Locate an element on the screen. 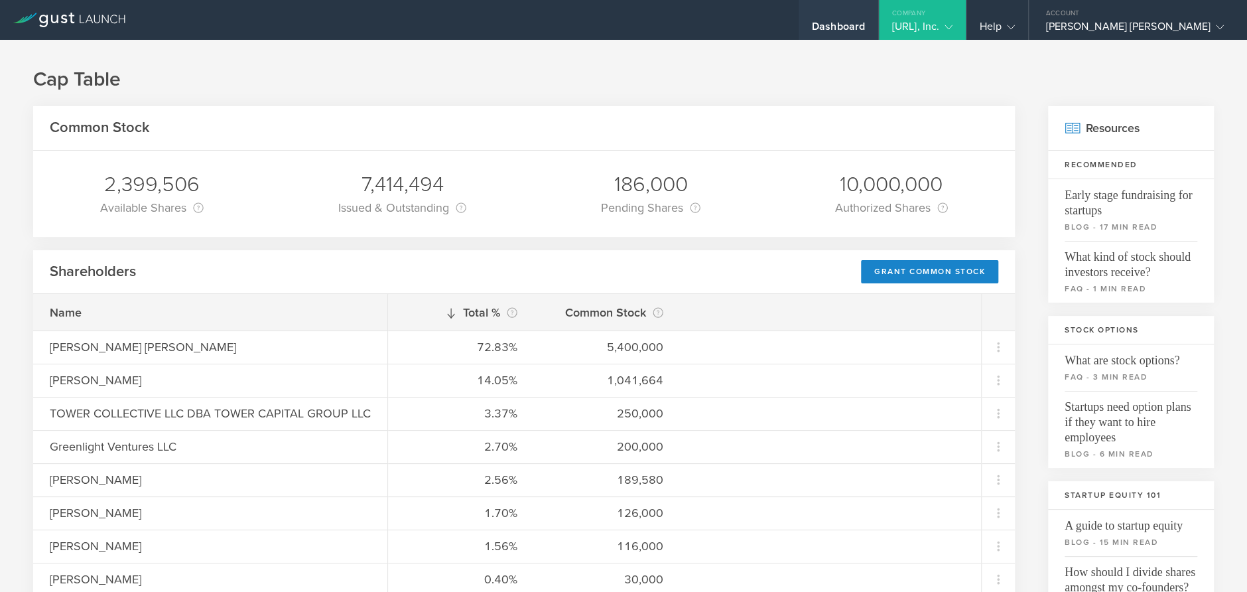 The image size is (1247, 592). div: Authorized Shares is located at coordinates (892, 208).